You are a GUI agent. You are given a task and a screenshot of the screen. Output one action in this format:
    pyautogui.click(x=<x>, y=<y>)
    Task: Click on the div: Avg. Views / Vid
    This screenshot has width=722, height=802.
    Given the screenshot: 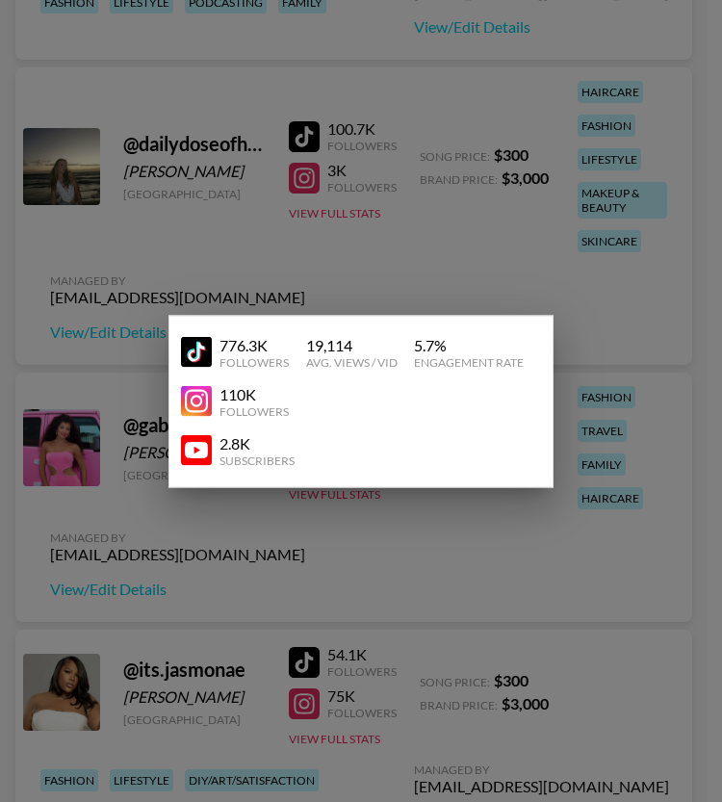 What is the action you would take?
    pyautogui.click(x=351, y=361)
    